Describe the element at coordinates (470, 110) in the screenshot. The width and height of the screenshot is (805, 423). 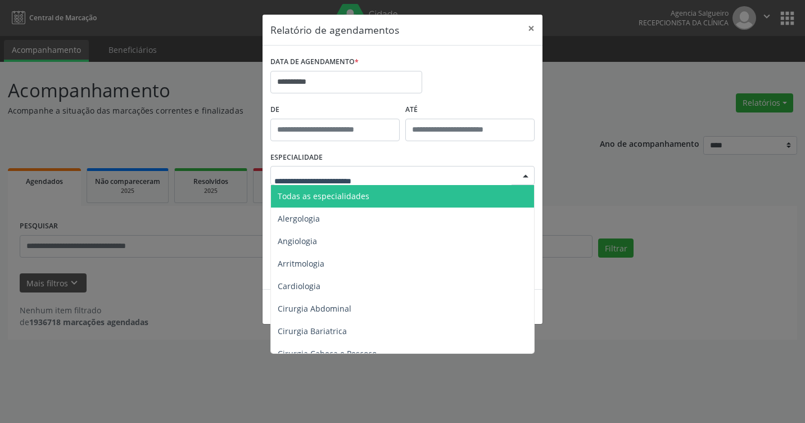
I see `label: ATÉ` at that location.